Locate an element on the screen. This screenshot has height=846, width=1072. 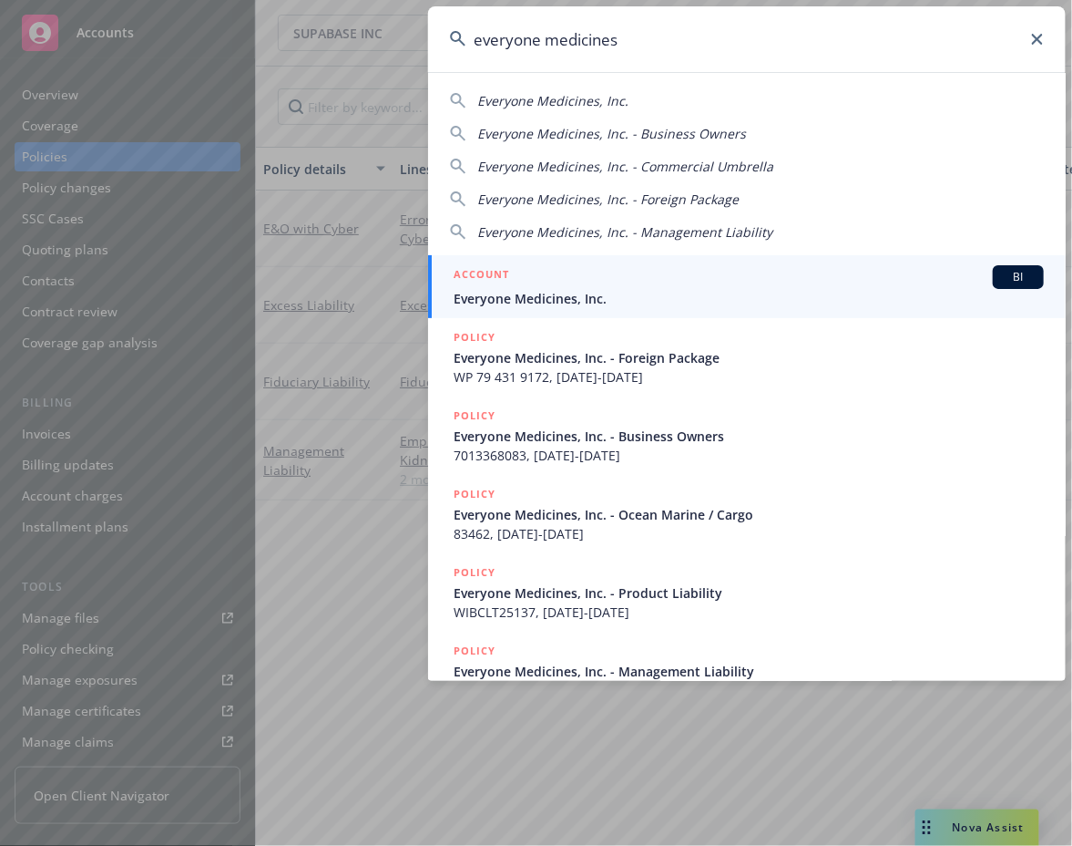
input: Search... is located at coordinates (747, 39).